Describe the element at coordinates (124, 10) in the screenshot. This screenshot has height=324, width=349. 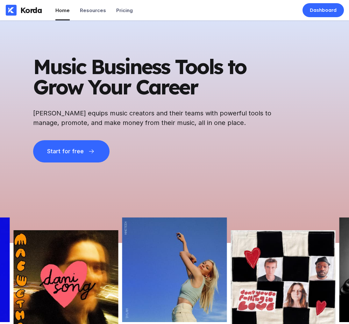
I see `div: Pricing` at that location.